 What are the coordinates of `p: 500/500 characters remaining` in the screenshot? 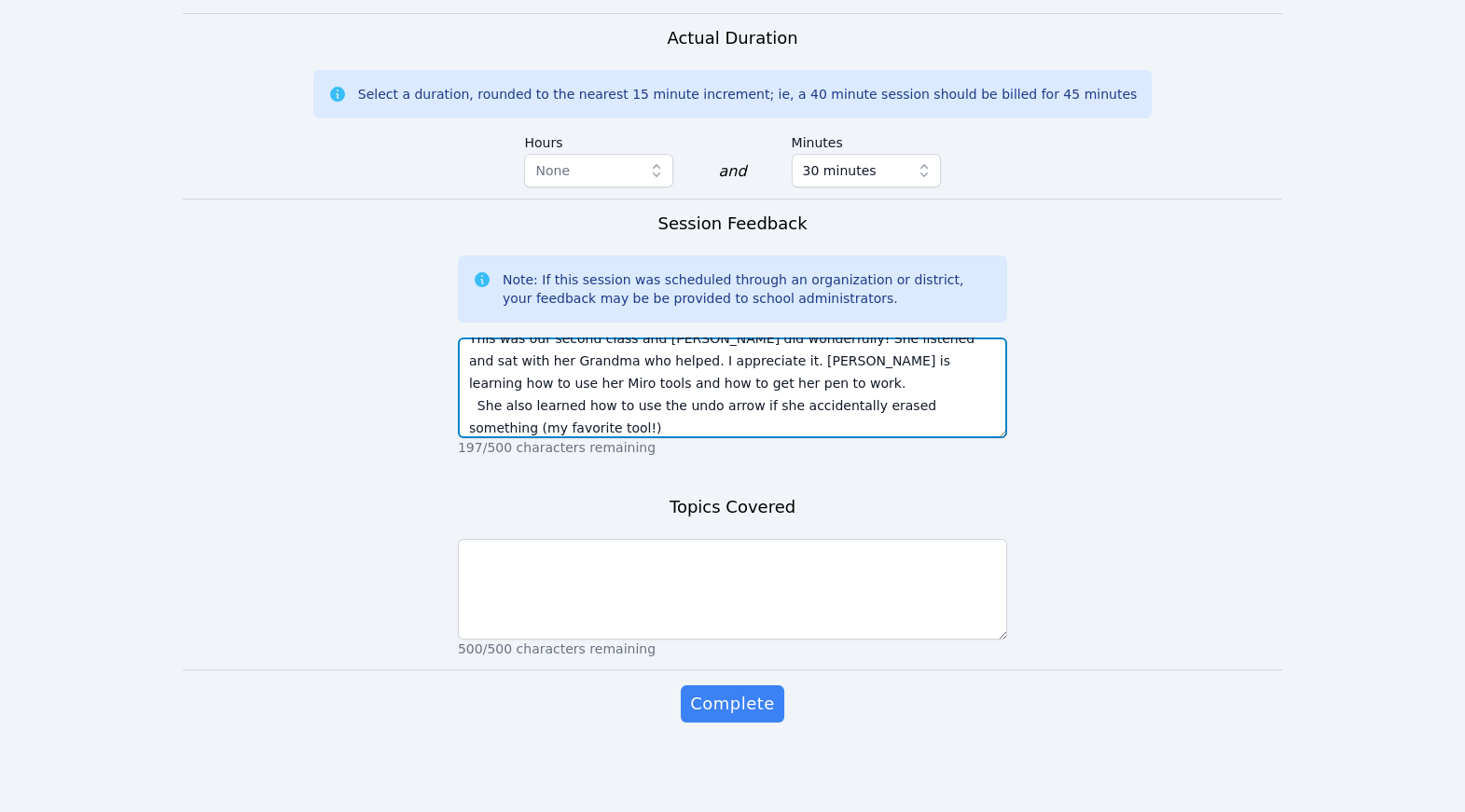 It's located at (732, 649).